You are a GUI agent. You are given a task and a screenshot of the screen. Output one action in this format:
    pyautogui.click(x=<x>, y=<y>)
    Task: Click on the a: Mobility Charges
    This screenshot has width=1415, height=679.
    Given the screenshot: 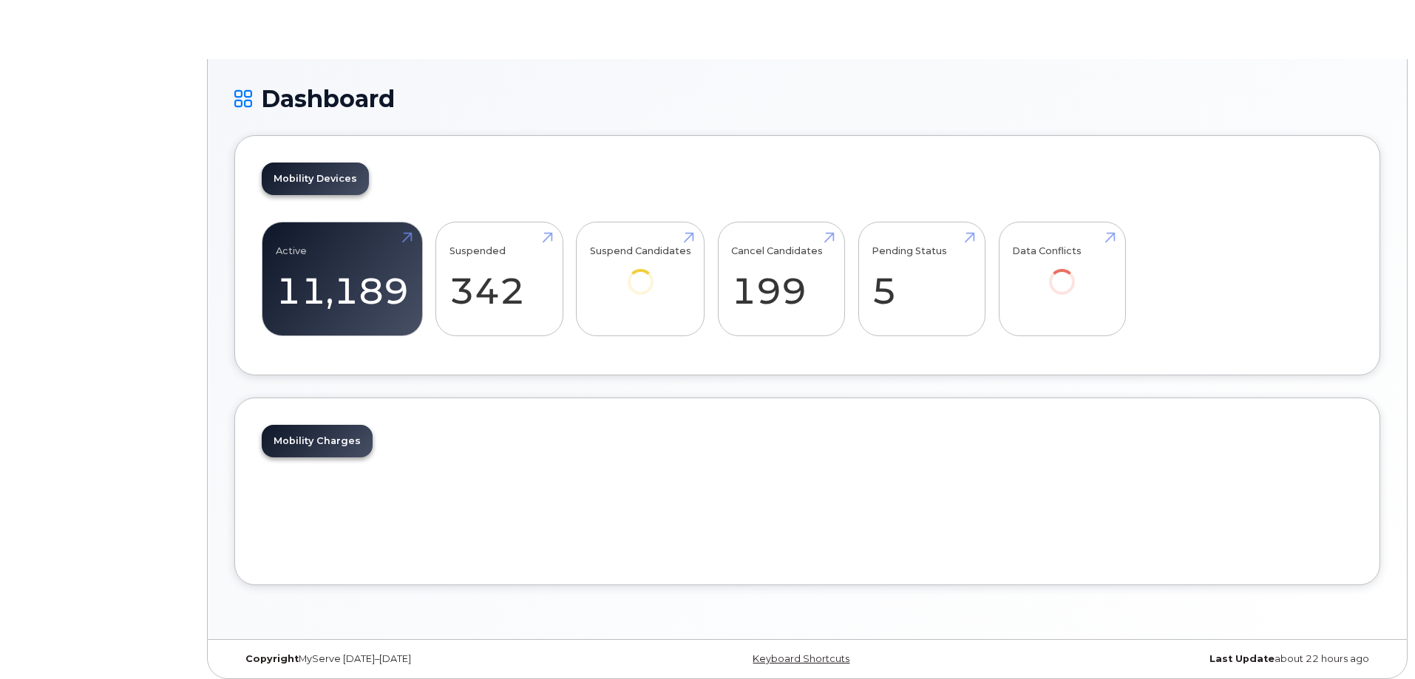 What is the action you would take?
    pyautogui.click(x=317, y=441)
    